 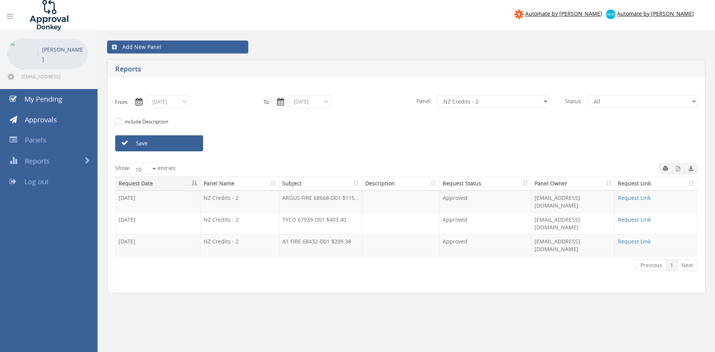 I want to click on a: Save, so click(x=159, y=144).